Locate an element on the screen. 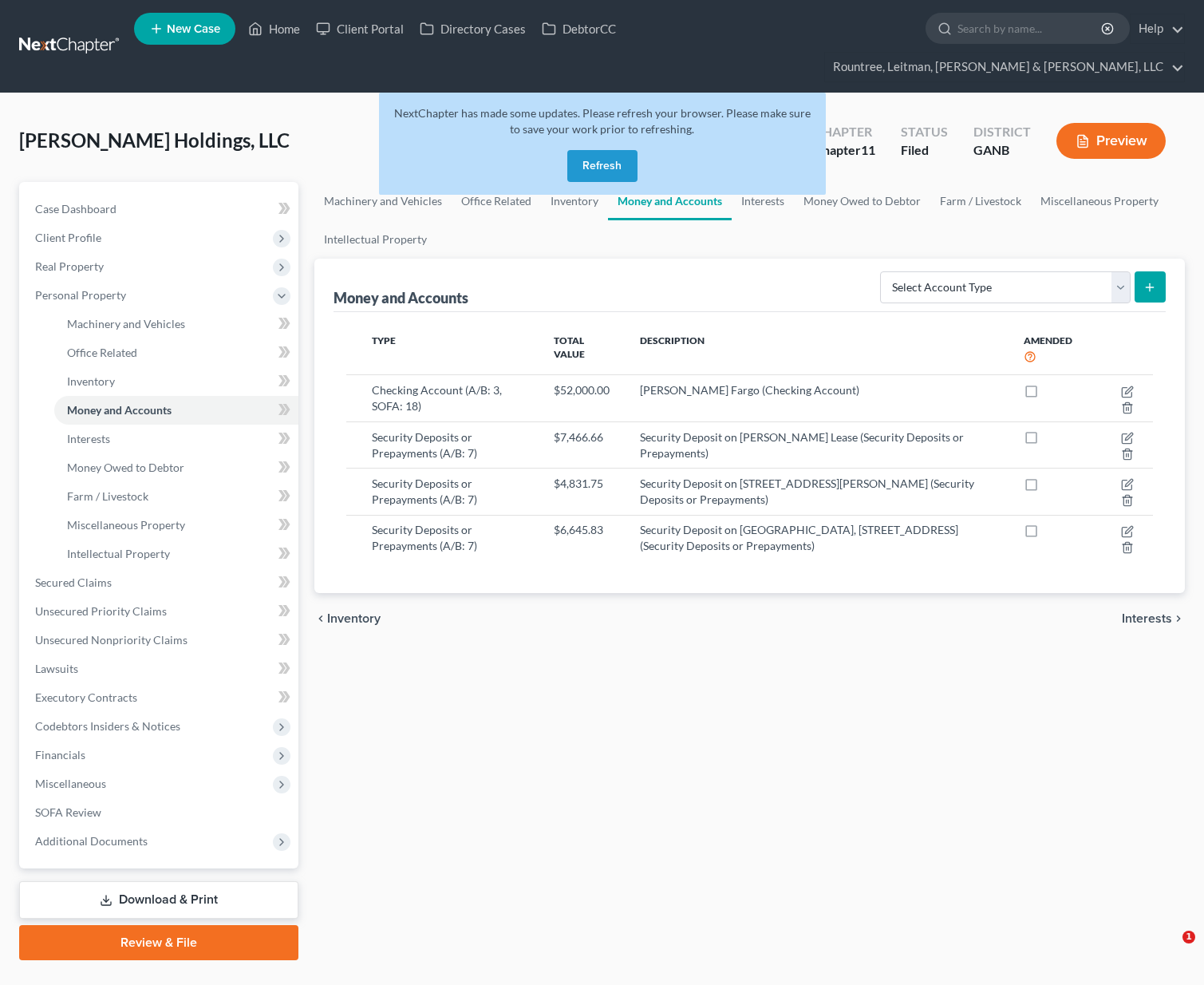 This screenshot has height=985, width=1204. a: Lawsuits is located at coordinates (160, 669).